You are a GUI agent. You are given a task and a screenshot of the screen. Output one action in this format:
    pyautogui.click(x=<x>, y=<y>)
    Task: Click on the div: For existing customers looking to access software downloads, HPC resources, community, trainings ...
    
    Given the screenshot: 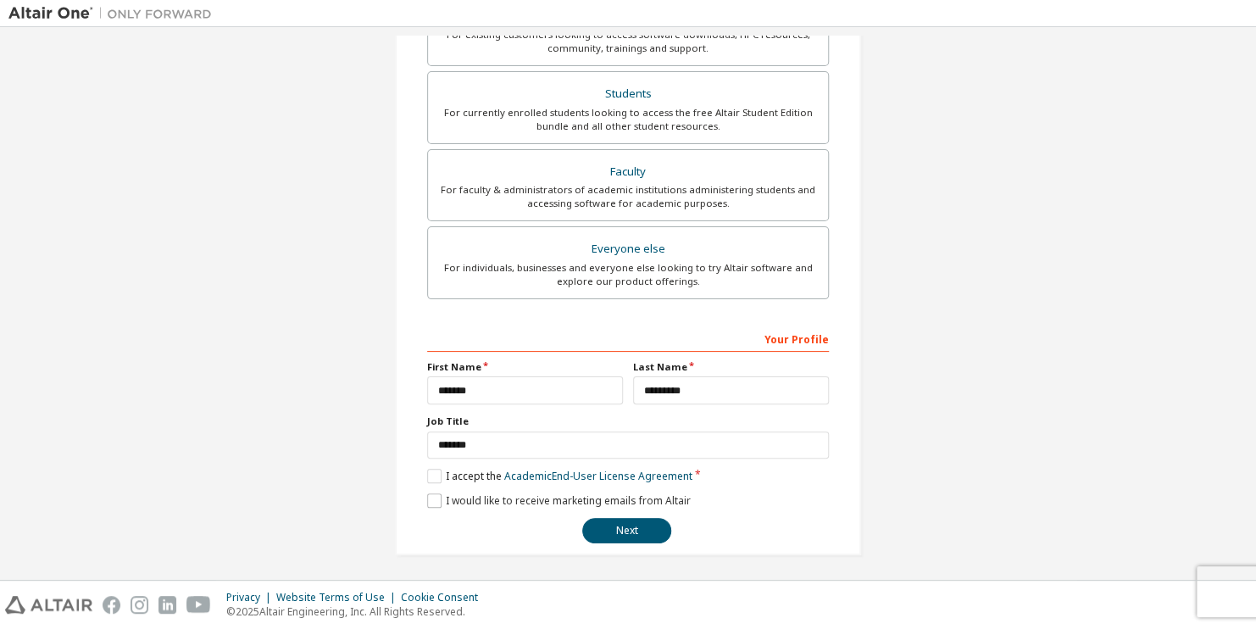 What is the action you would take?
    pyautogui.click(x=628, y=42)
    